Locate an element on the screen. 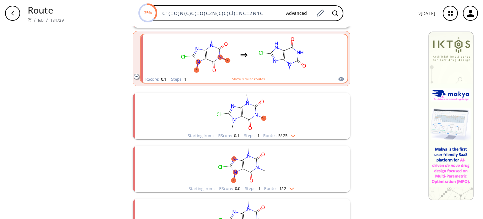 The image size is (483, 219). span: 0.0 is located at coordinates (237, 188).